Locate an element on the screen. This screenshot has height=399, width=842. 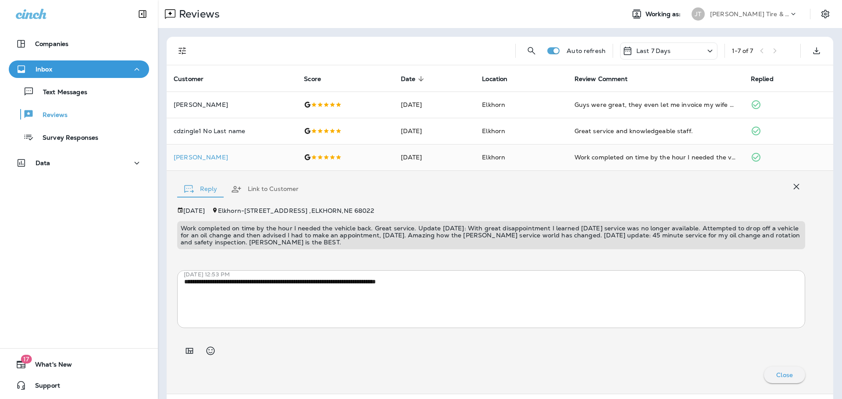
p: Auto refresh is located at coordinates (586, 51).